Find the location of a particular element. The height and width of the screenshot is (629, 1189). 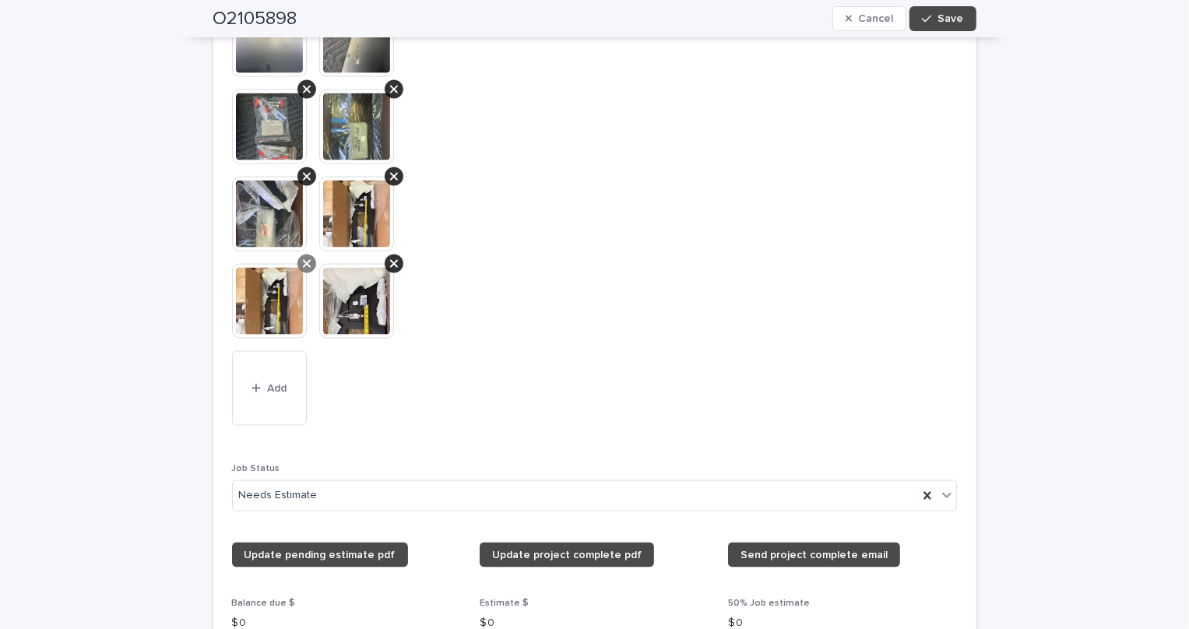

span: Send project complete email is located at coordinates (814, 555).